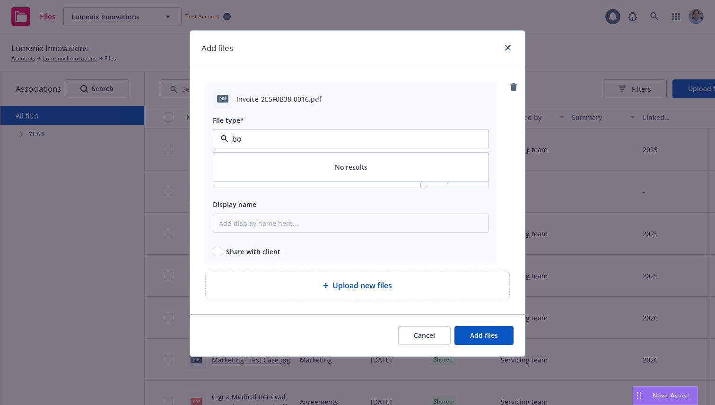 The height and width of the screenshot is (405, 715). What do you see at coordinates (514, 87) in the screenshot?
I see `a: remove` at bounding box center [514, 87].